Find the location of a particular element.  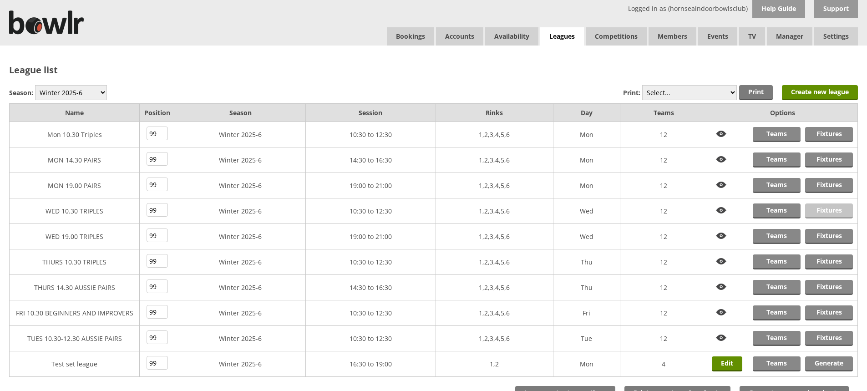

td: Position is located at coordinates (157, 113).